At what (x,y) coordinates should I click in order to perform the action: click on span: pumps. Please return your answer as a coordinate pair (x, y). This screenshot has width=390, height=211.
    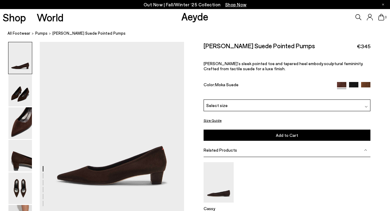
    Looking at the image, I should click on (41, 33).